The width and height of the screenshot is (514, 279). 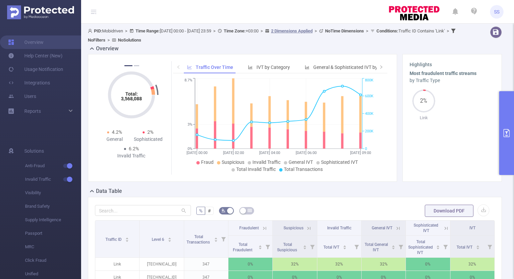 I want to click on span: Suspicious, so click(x=233, y=162).